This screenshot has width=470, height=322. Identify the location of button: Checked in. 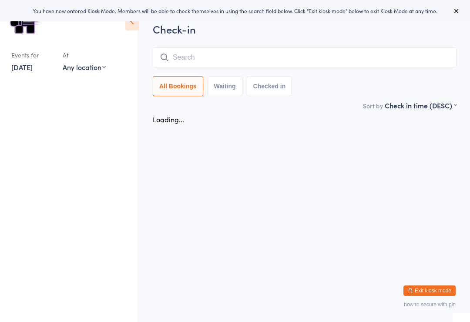
(269, 86).